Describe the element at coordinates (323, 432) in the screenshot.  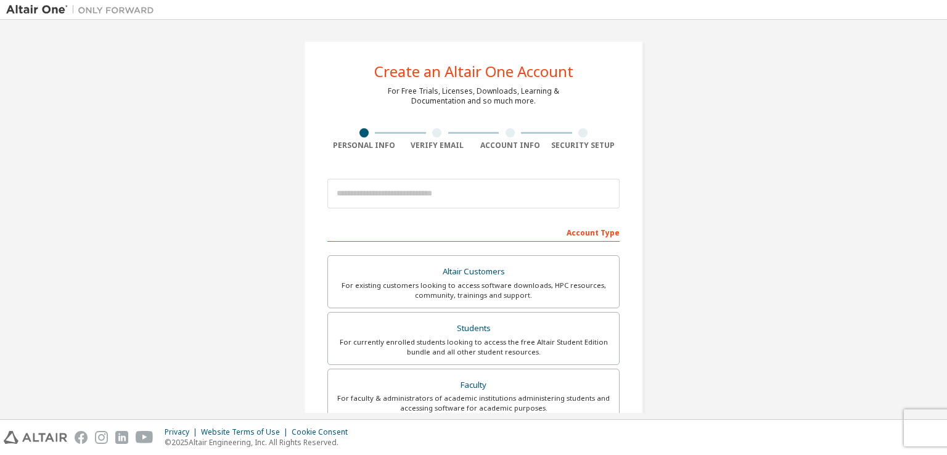
I see `div: Cookie Consent` at that location.